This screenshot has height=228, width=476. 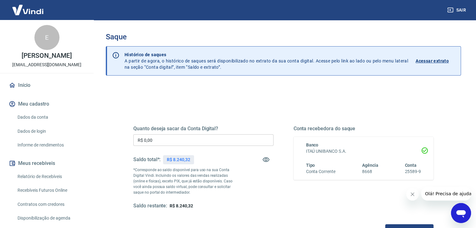 What do you see at coordinates (364, 129) in the screenshot?
I see `h5: Conta recebedora do saque` at bounding box center [364, 129].